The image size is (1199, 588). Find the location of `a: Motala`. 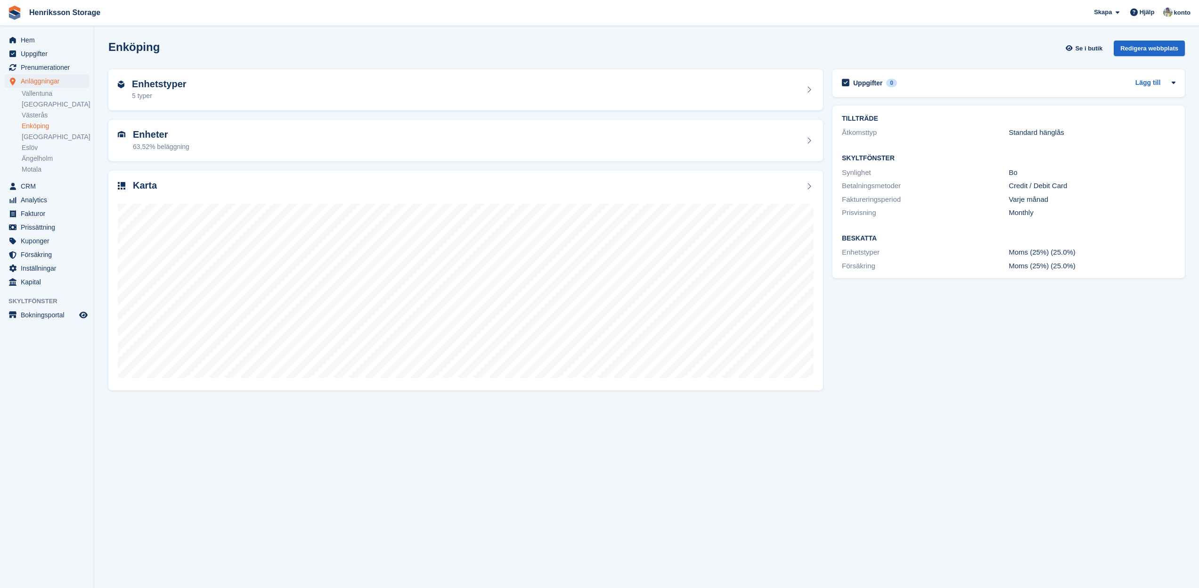

a: Motala is located at coordinates (55, 169).